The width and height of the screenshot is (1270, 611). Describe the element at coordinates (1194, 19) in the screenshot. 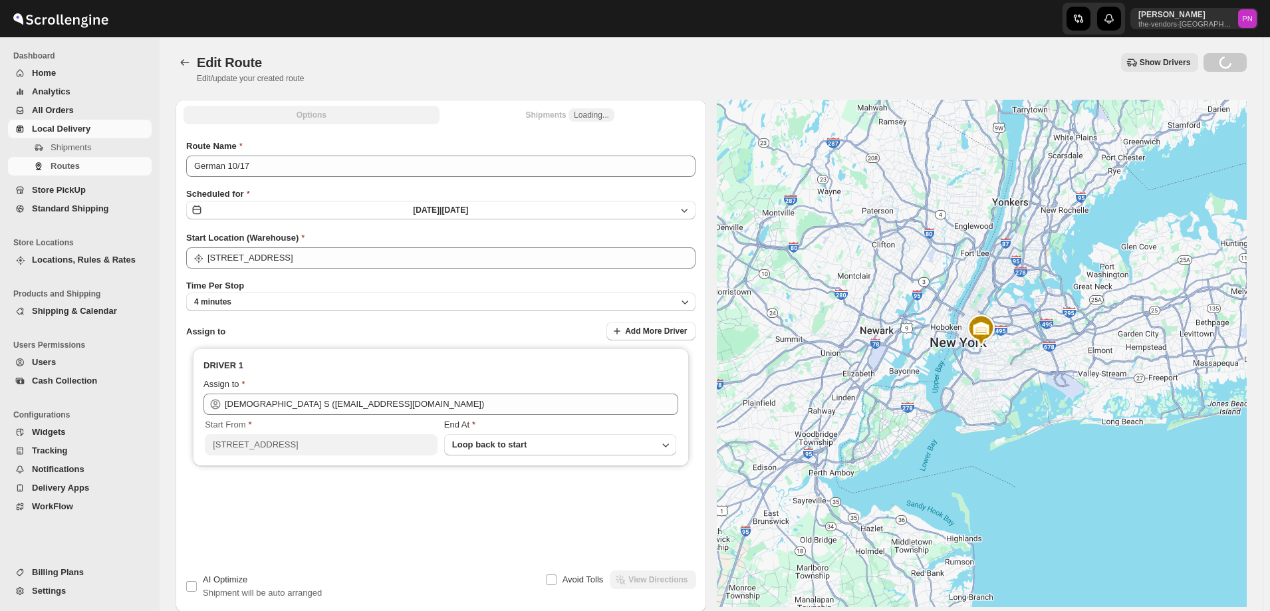

I see `button: User menu` at that location.